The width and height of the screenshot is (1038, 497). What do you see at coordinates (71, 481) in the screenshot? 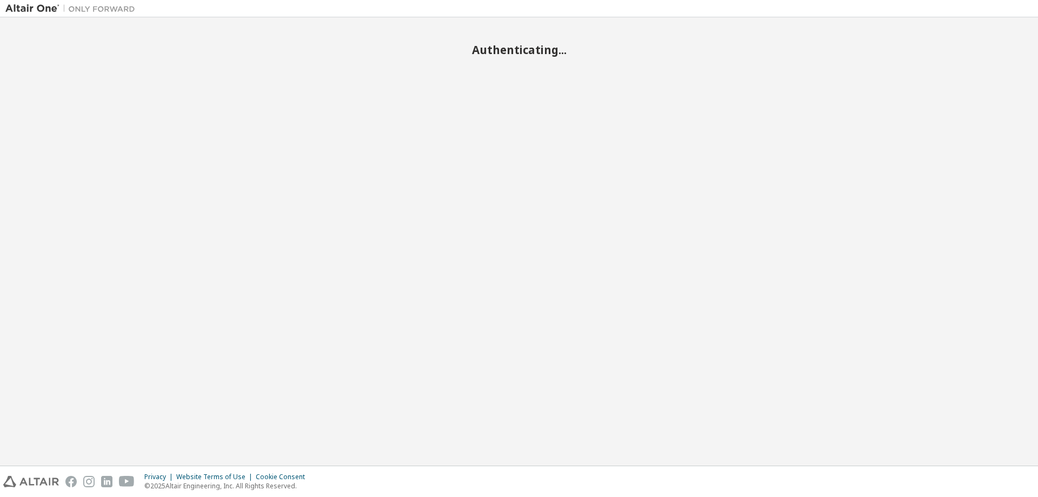
I see `img: facebook.svg` at bounding box center [71, 481].